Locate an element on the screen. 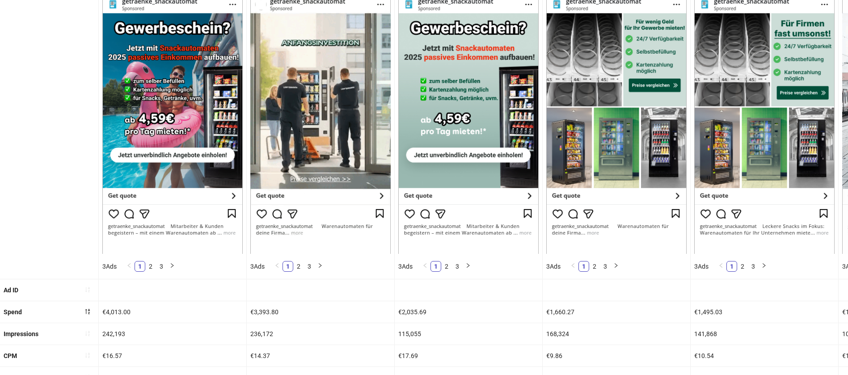 The height and width of the screenshot is (375, 848). div: 242,193 is located at coordinates (173, 334).